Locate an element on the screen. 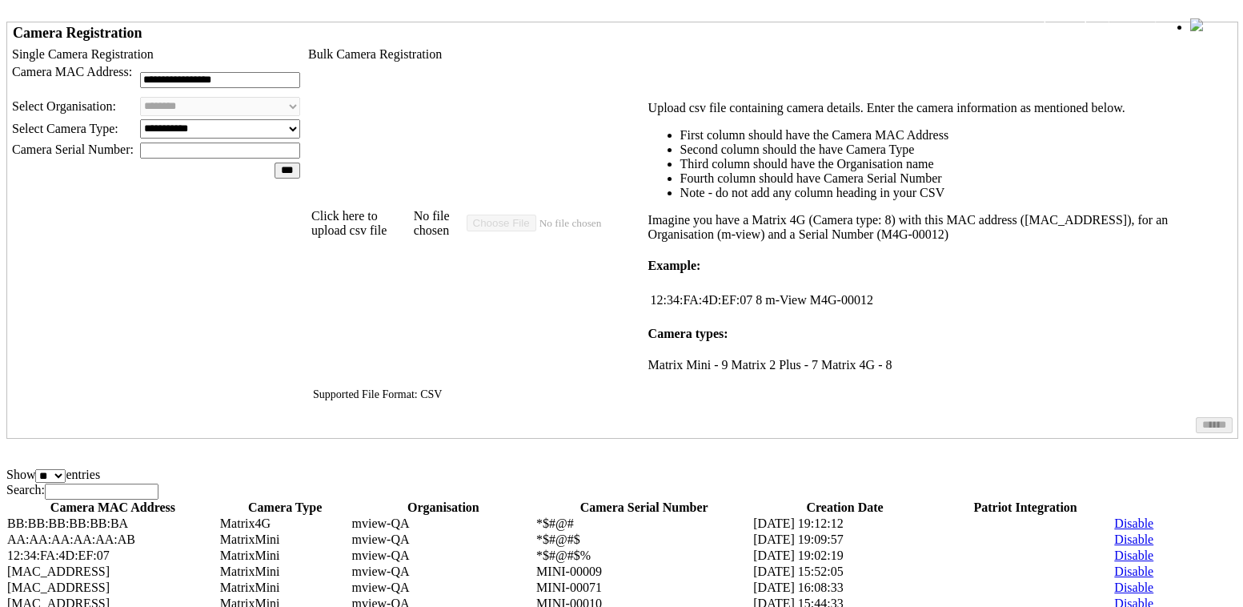 The height and width of the screenshot is (607, 1243). td: MINI-00009 is located at coordinates (644, 572).